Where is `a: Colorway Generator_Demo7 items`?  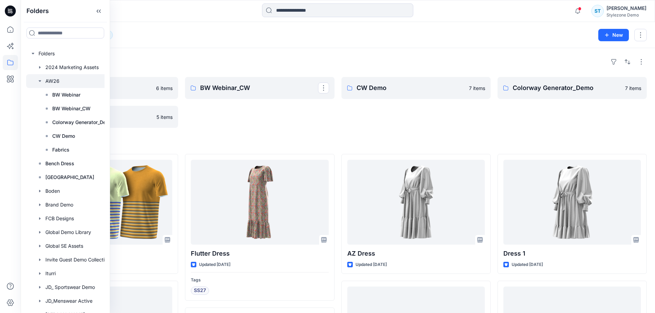
a: Colorway Generator_Demo7 items is located at coordinates (572, 88).